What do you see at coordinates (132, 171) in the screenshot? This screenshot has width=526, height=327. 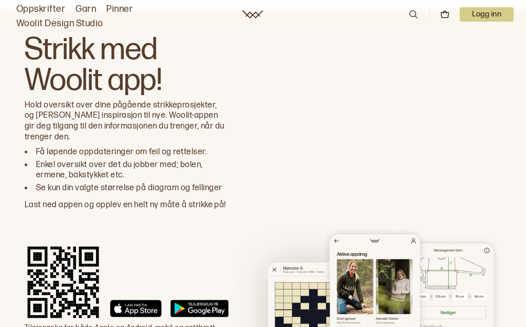 I see `li: Enkel oversikt over det du jobber med; bolen, ermene, bakstykket etc.` at bounding box center [132, 171].